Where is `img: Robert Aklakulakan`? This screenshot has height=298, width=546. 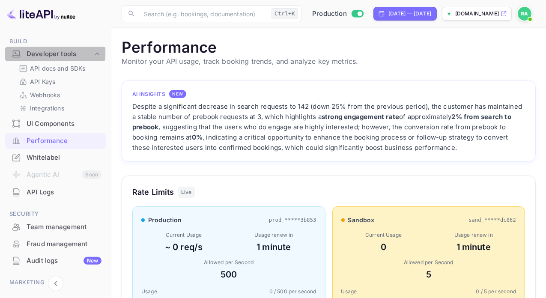 img: Robert Aklakulakan is located at coordinates (525, 14).